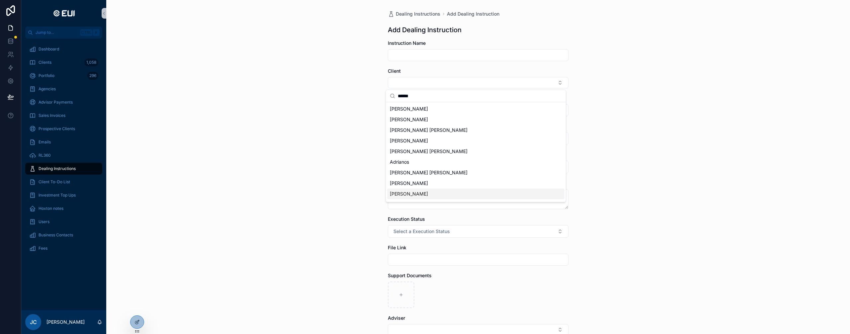  I want to click on span: Hoxton notes, so click(51, 208).